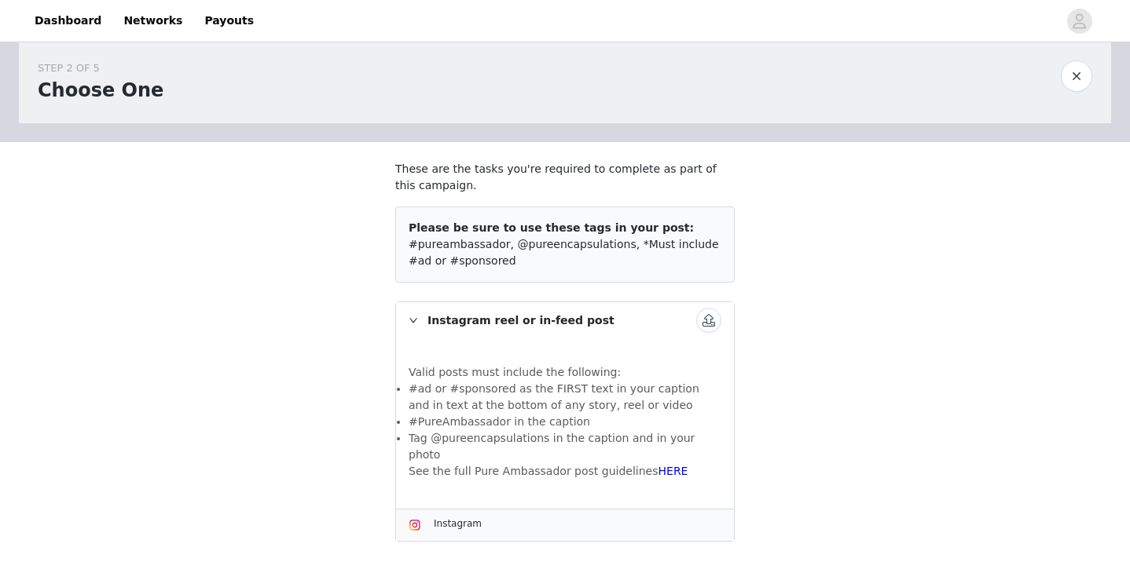  Describe the element at coordinates (565, 320) in the screenshot. I see `div: icon: rightInstagram reel or in-feed post` at that location.